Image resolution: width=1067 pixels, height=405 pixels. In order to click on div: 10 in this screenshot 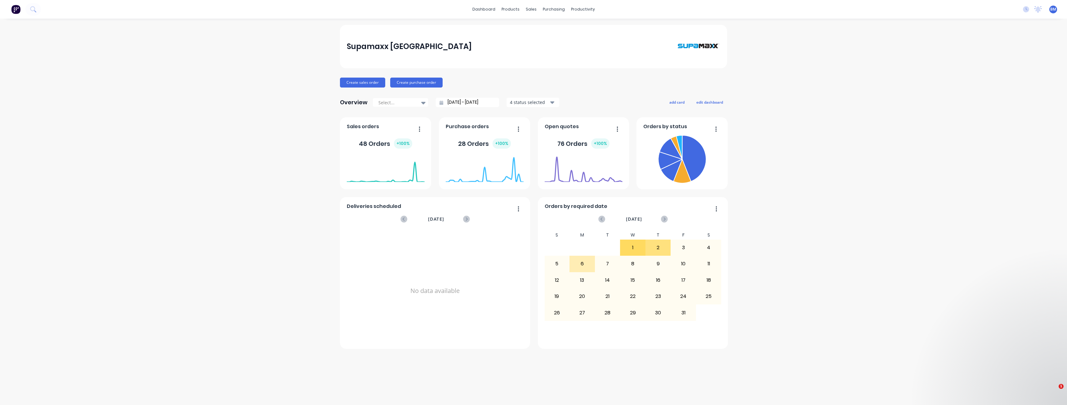, I will do `click(683, 264)`.